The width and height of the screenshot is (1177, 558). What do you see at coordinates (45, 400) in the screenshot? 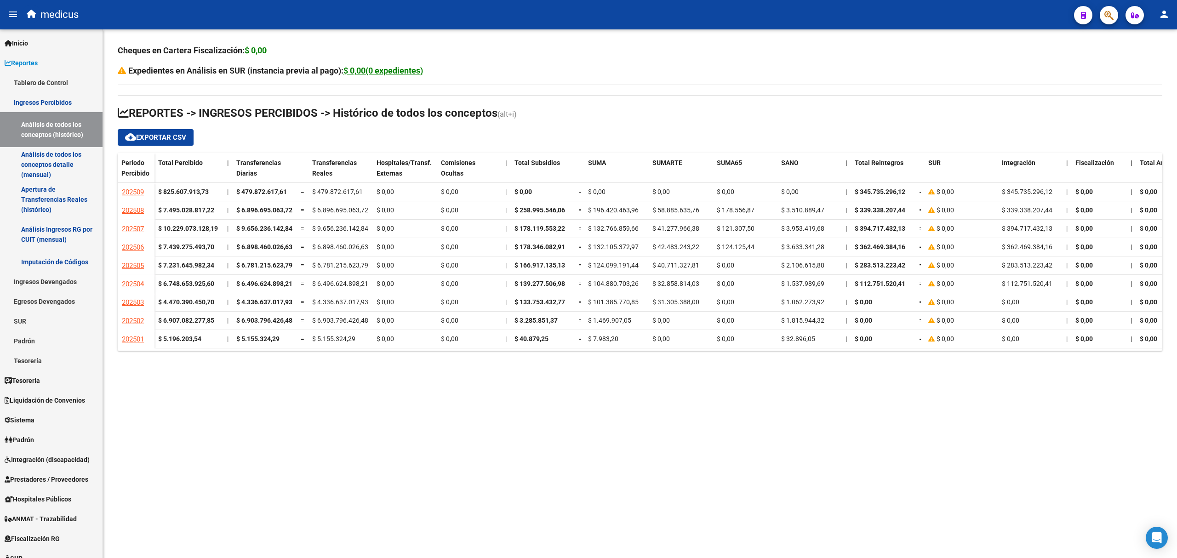
I see `span: Liquidación de Convenios` at bounding box center [45, 400].